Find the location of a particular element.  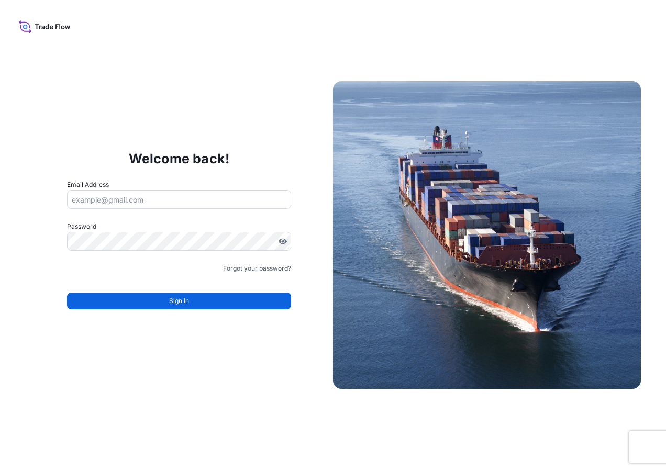

p: Welcome back! is located at coordinates (179, 159).